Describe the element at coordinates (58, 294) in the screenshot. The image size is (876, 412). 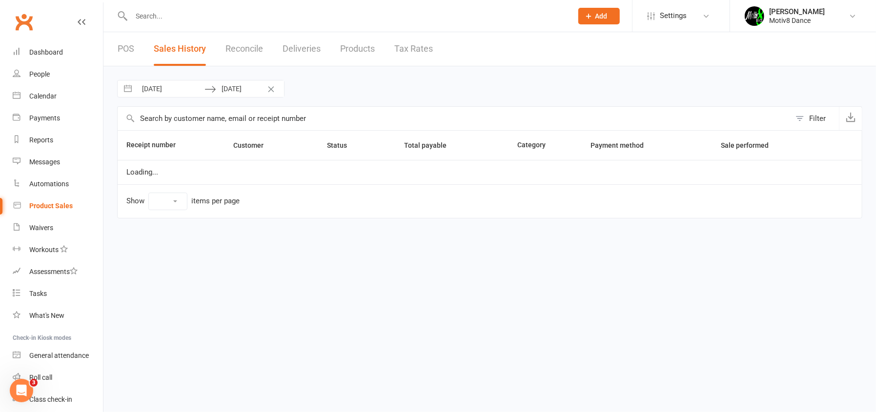
I see `a: Tasks` at that location.